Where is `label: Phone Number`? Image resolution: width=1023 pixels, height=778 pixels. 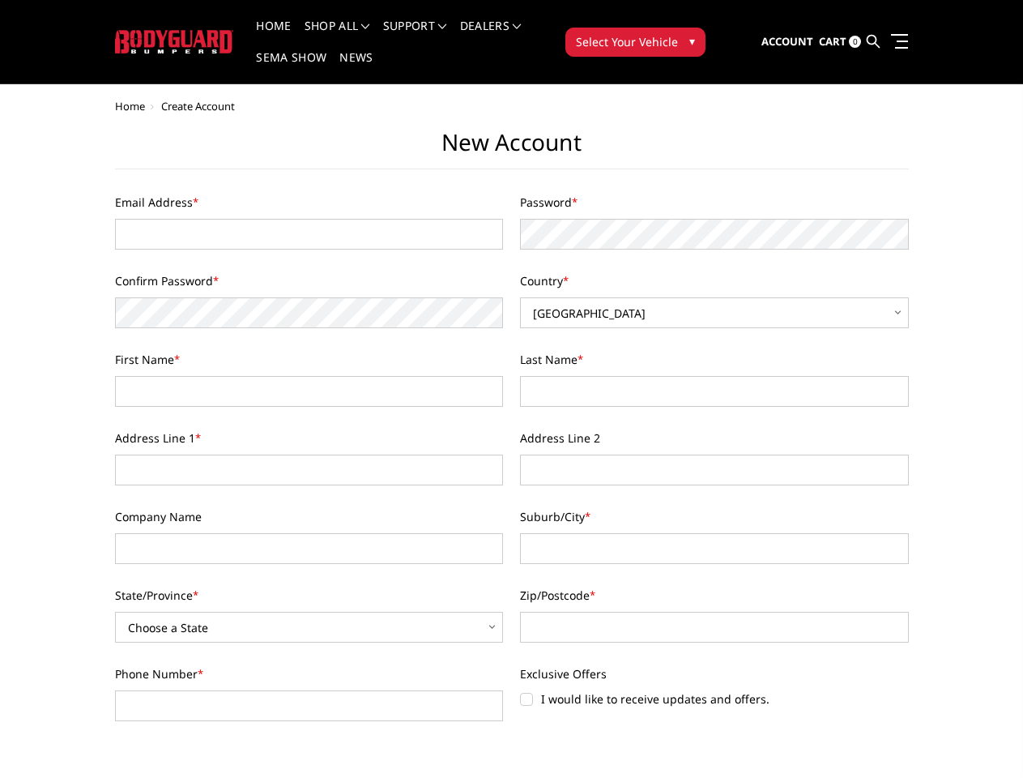
label: Phone Number is located at coordinates (310, 673).